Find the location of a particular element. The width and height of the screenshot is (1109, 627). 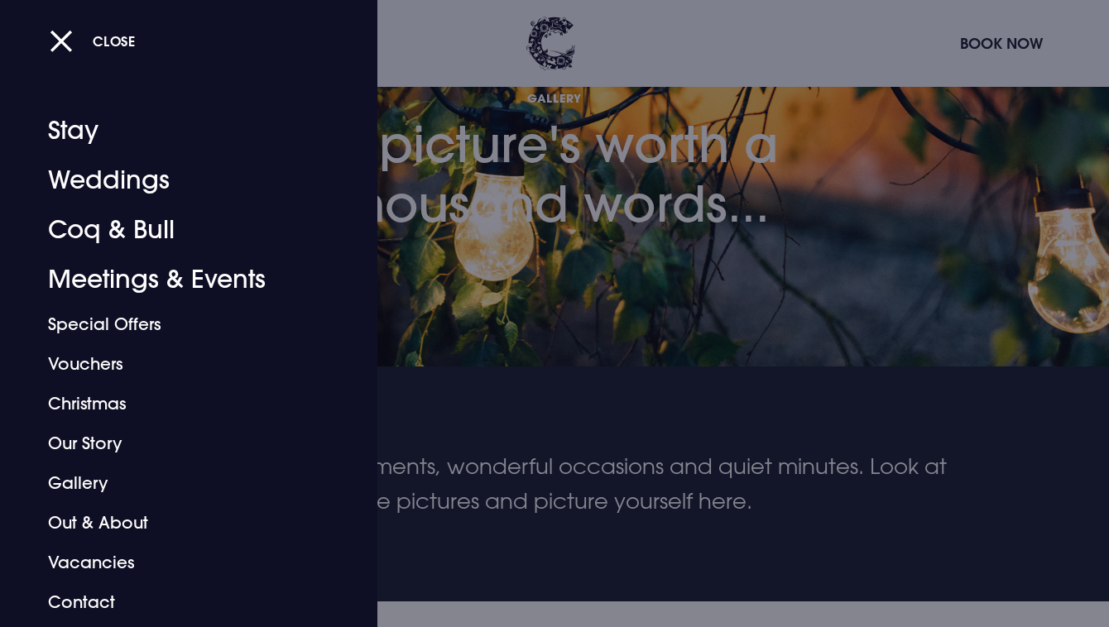

a: Special Offers is located at coordinates (177, 325).